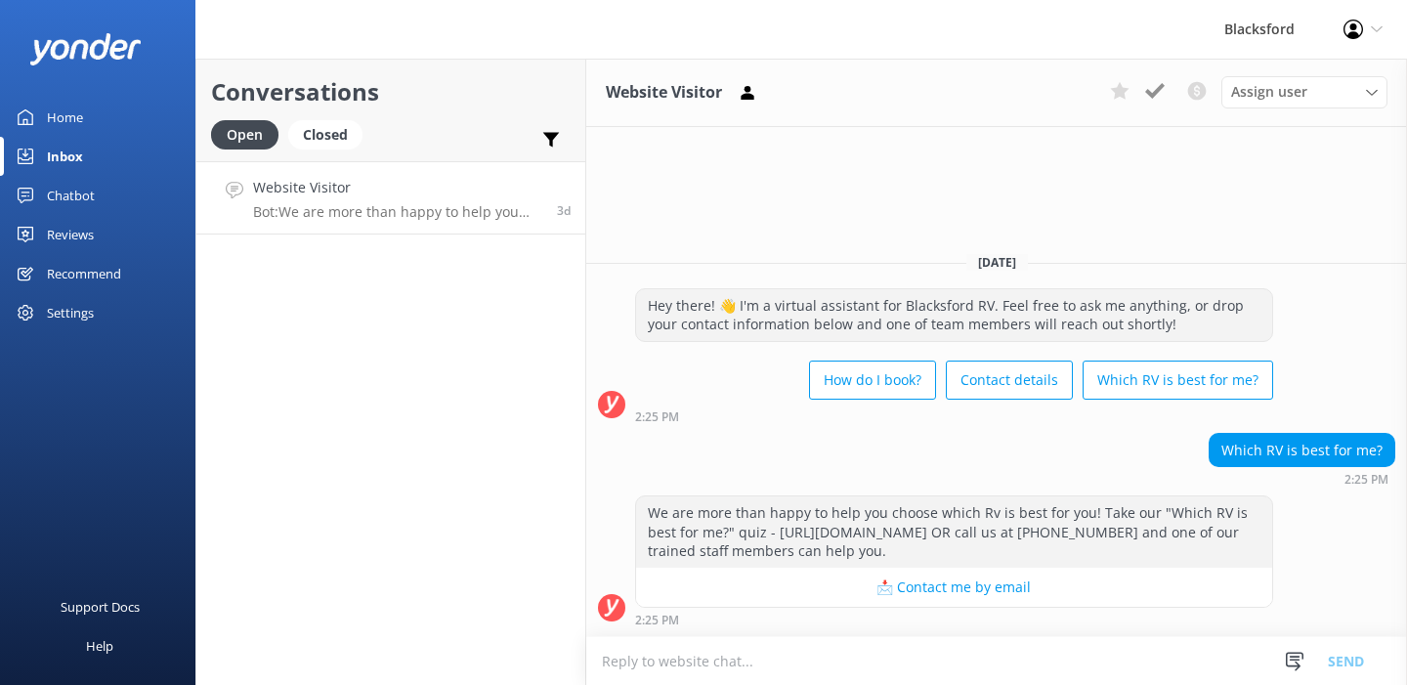  Describe the element at coordinates (100, 646) in the screenshot. I see `div: Help` at that location.